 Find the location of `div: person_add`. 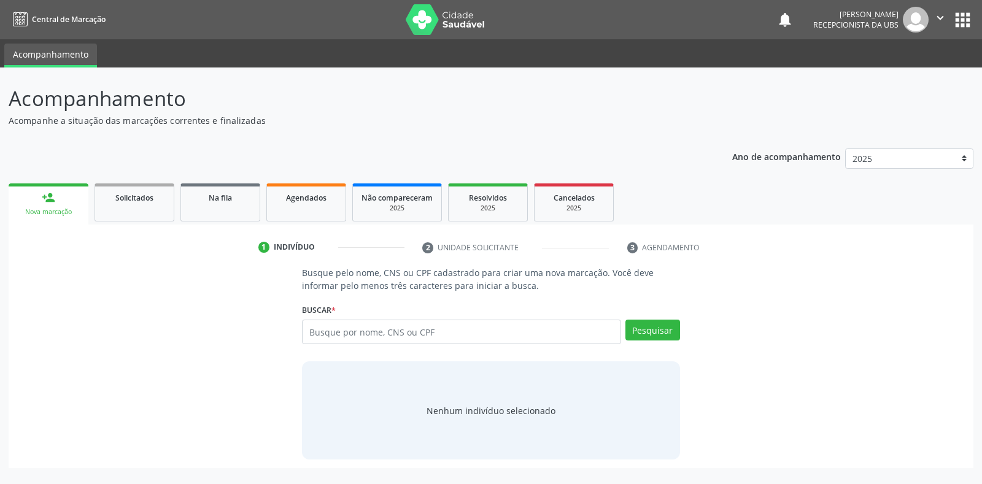

div: person_add is located at coordinates (48, 198).